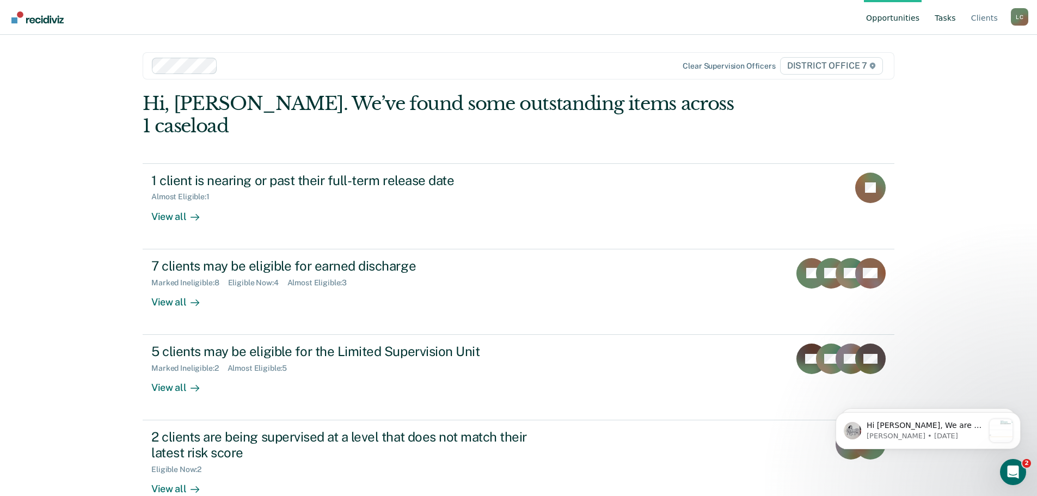  I want to click on img: Recidiviz, so click(38, 17).